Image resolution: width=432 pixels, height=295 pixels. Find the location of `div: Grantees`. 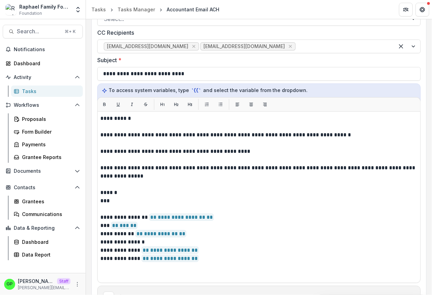

div: Grantees is located at coordinates (49, 201).